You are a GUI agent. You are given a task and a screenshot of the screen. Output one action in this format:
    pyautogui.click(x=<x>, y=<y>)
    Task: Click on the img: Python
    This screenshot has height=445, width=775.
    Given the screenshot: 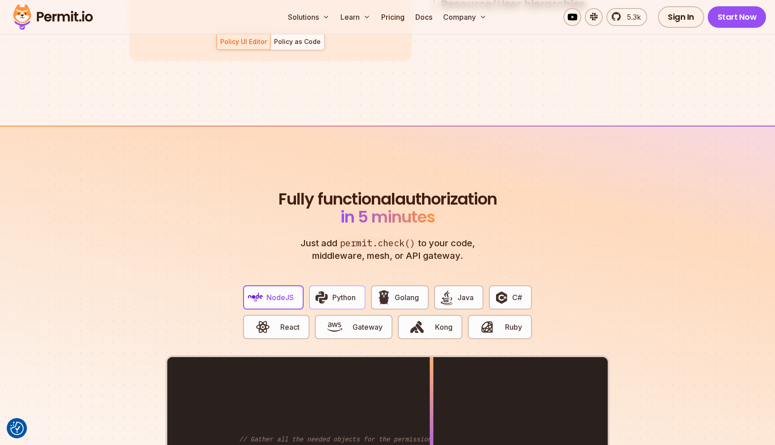 What is the action you would take?
    pyautogui.click(x=321, y=297)
    